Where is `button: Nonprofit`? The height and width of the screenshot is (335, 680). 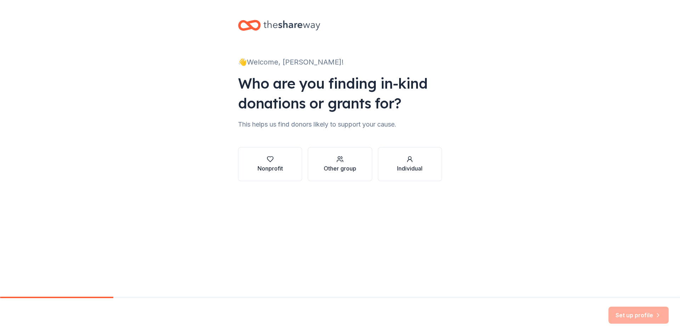
button: Nonprofit is located at coordinates (270, 164).